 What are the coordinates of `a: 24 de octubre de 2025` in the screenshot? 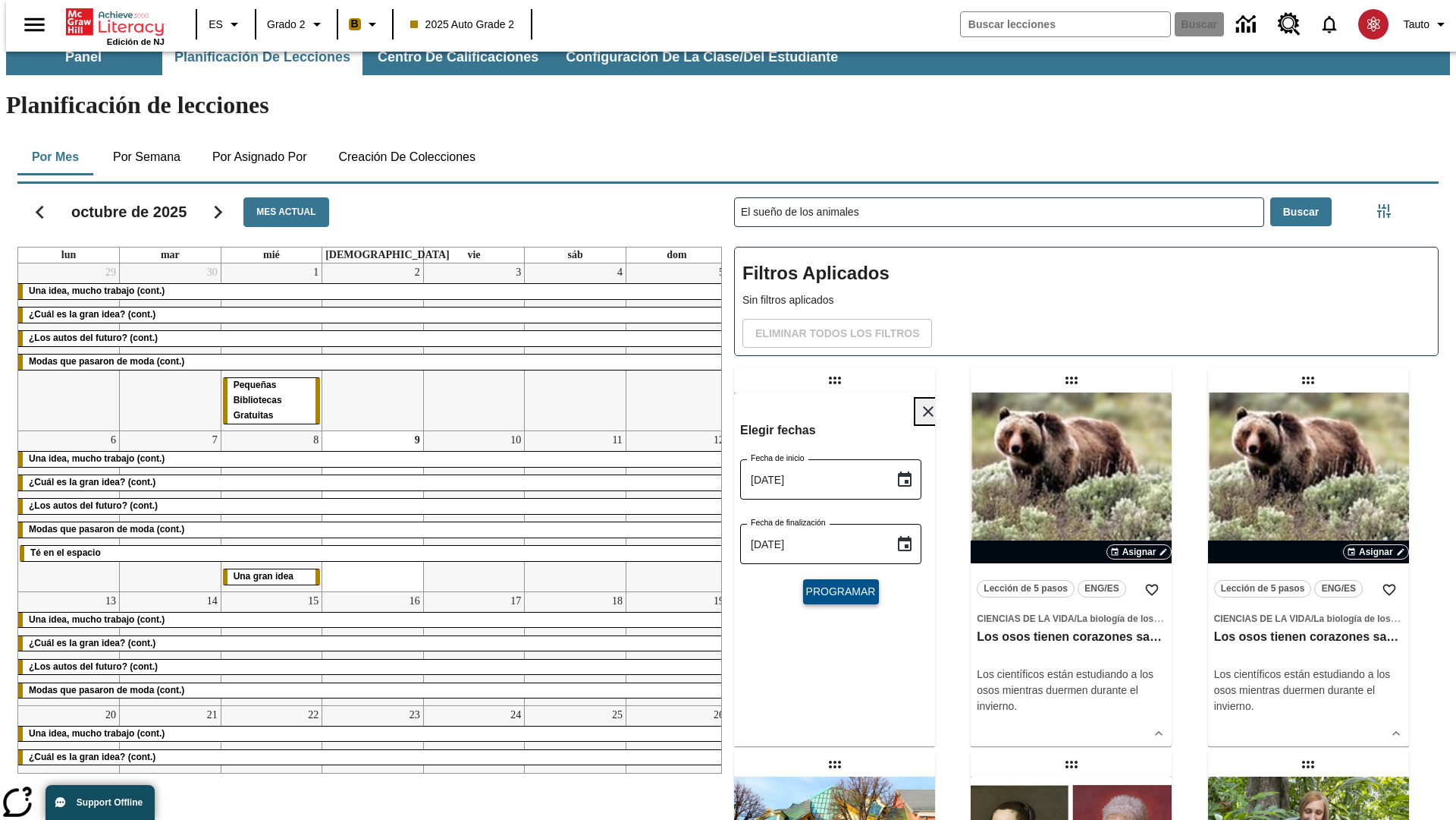 It's located at (516, 715).